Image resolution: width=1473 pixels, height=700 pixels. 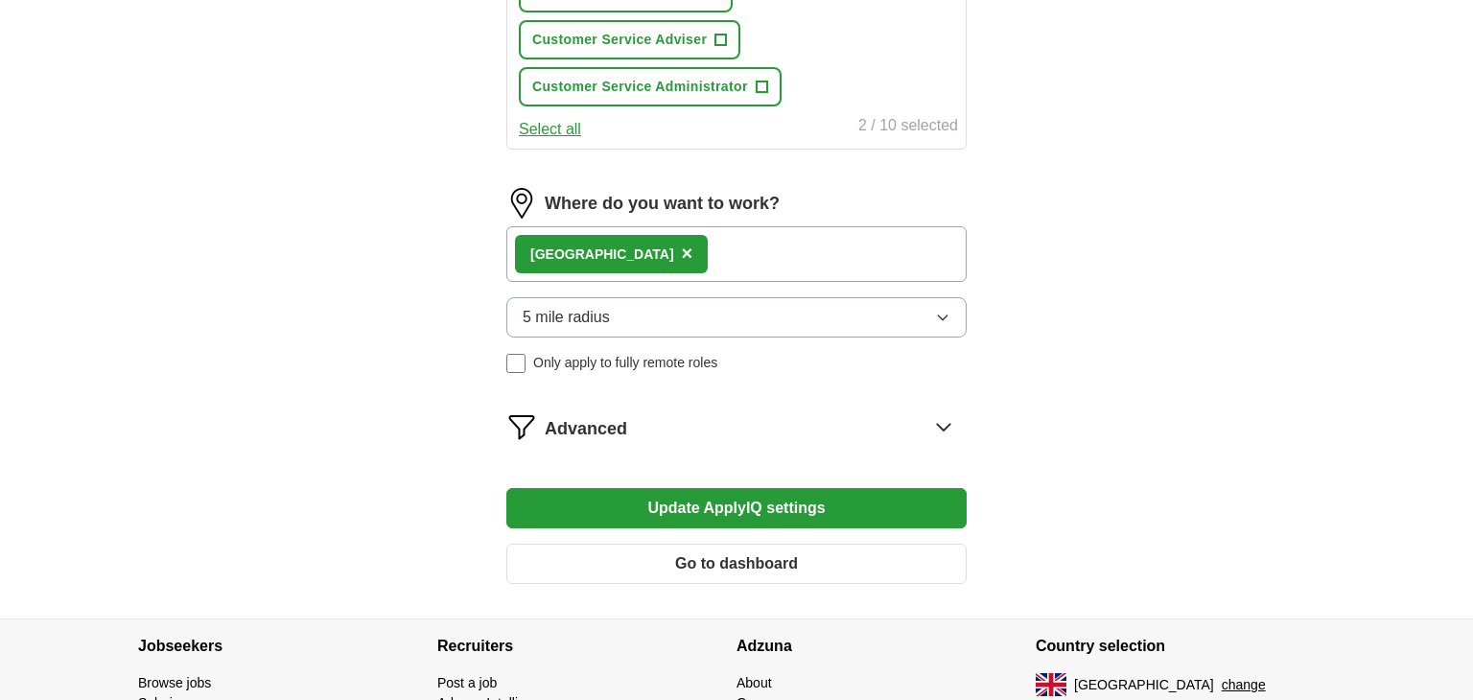 What do you see at coordinates (175, 683) in the screenshot?
I see `a: Browse jobs` at bounding box center [175, 683].